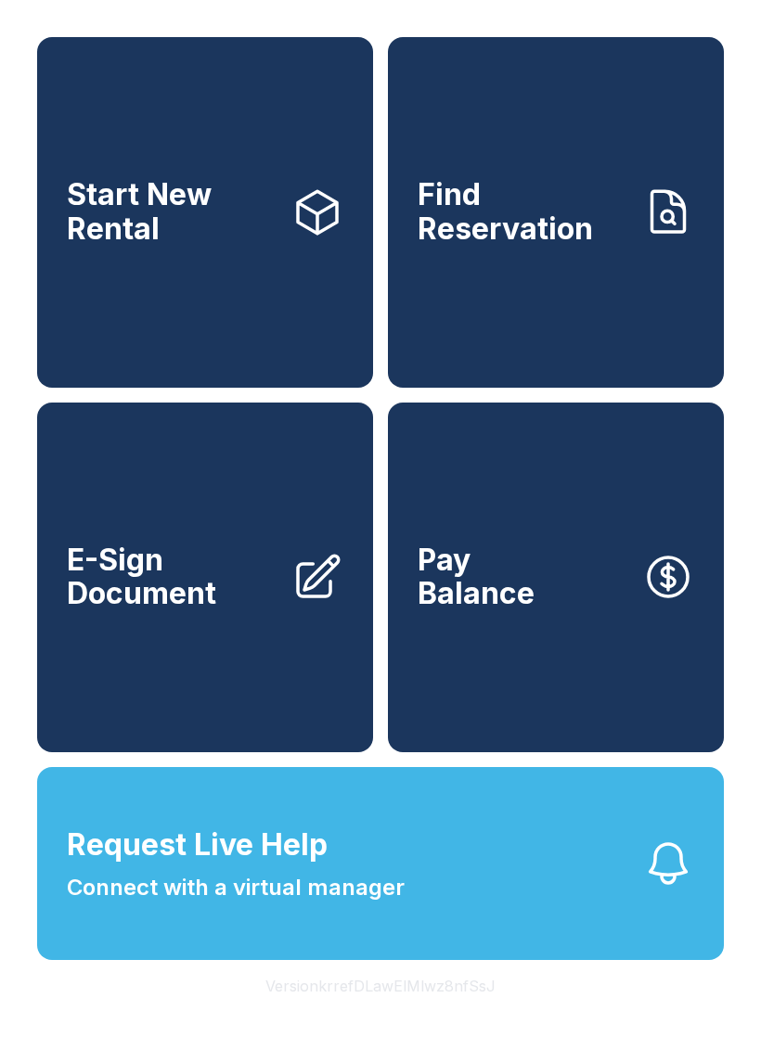 This screenshot has width=761, height=1049. Describe the element at coordinates (205, 212) in the screenshot. I see `a: Start New Rental` at that location.